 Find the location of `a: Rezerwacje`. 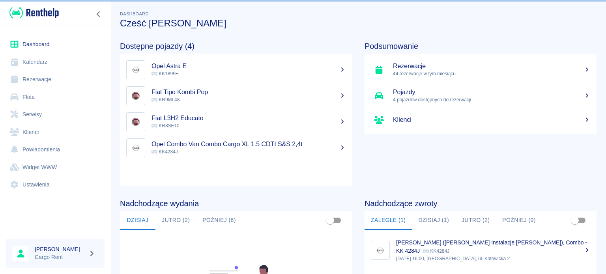

a: Rezerwacje is located at coordinates (55, 79).